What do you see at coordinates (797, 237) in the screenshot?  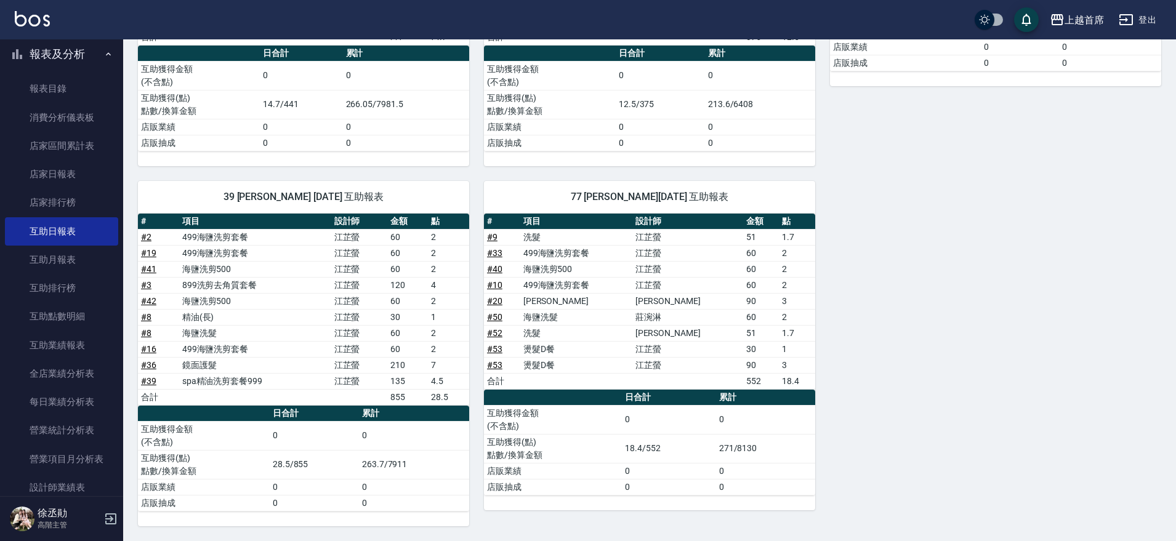 I see `td: 1.7` at bounding box center [797, 237].